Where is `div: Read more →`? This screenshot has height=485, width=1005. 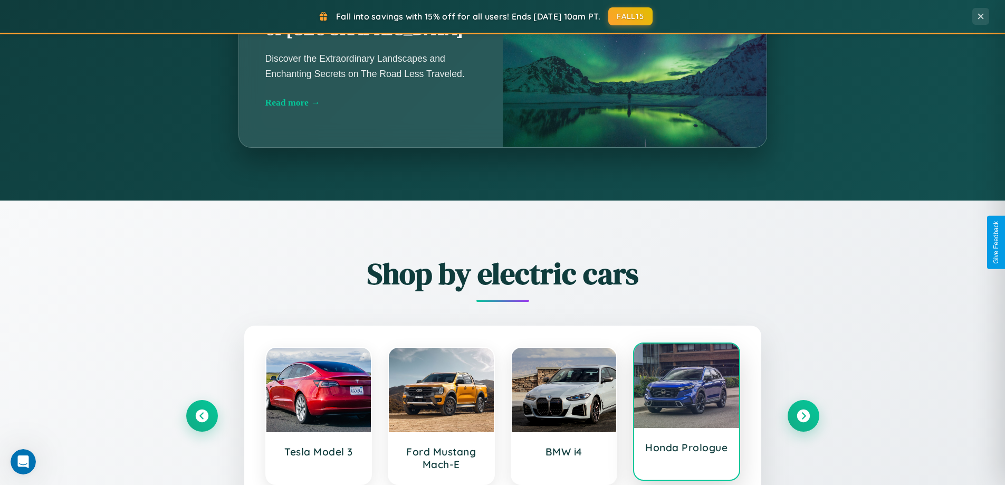
div: Read more → is located at coordinates (371, 102).